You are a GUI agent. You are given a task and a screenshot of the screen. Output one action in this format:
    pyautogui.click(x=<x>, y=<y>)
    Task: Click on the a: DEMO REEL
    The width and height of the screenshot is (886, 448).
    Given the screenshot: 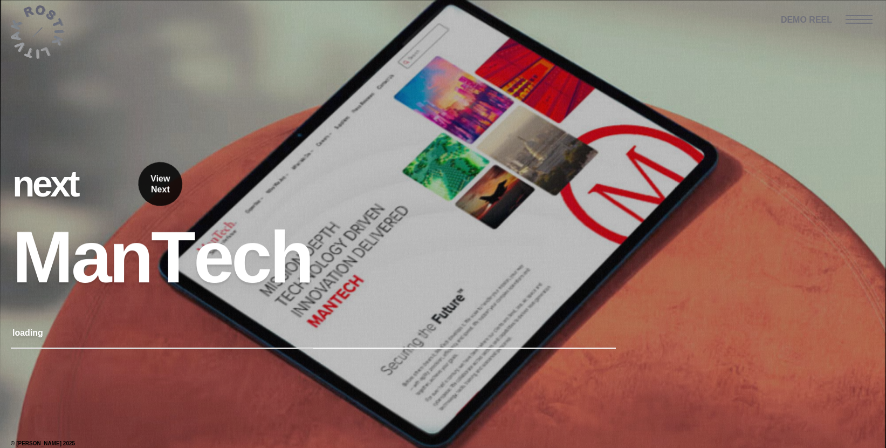 What is the action you would take?
    pyautogui.click(x=806, y=20)
    